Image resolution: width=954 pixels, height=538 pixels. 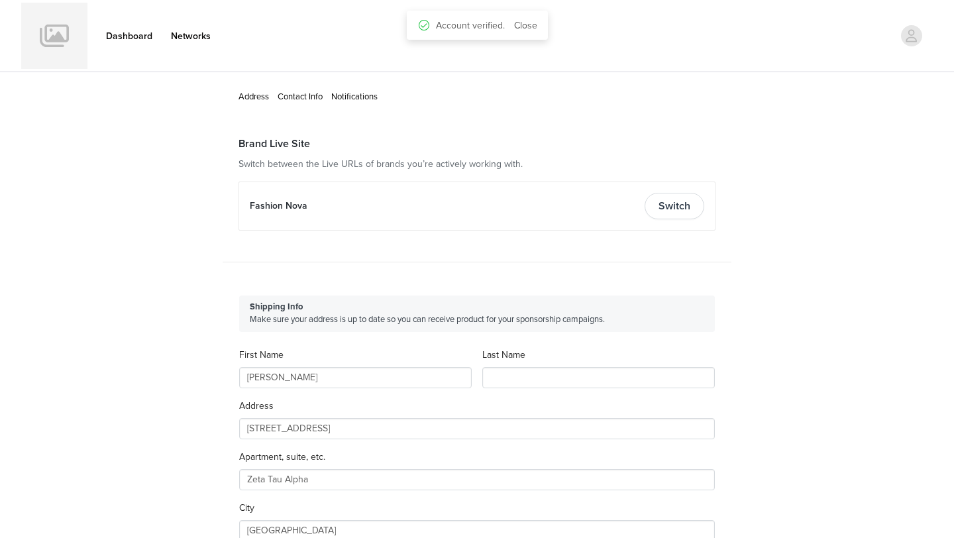 What do you see at coordinates (256, 405) in the screenshot?
I see `label: Address` at bounding box center [256, 405].